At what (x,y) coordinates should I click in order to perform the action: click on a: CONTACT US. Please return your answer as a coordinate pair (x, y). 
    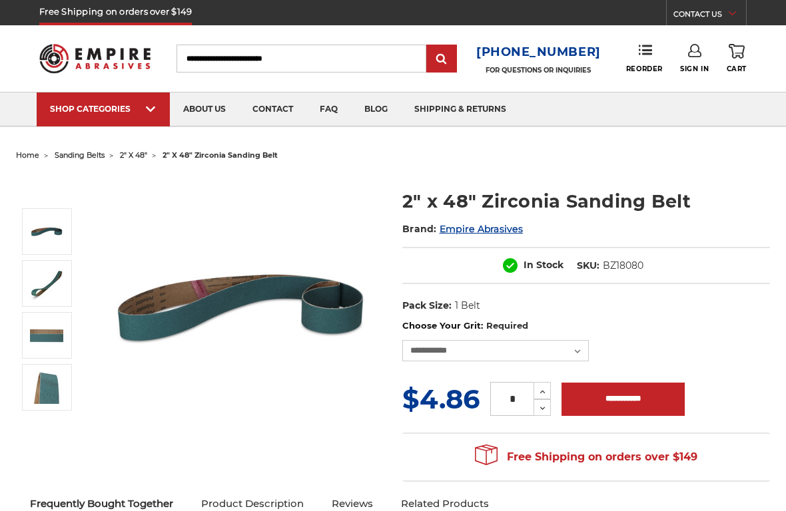
    Looking at the image, I should click on (709, 16).